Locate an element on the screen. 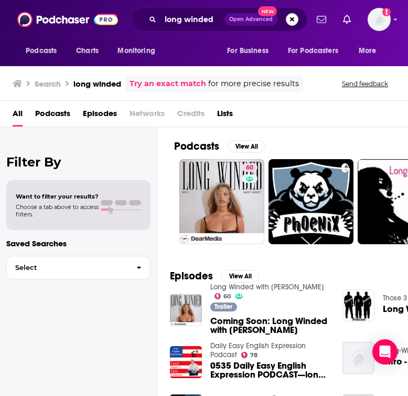  img: Intro - Long-Winded Podcast is located at coordinates (358, 357).